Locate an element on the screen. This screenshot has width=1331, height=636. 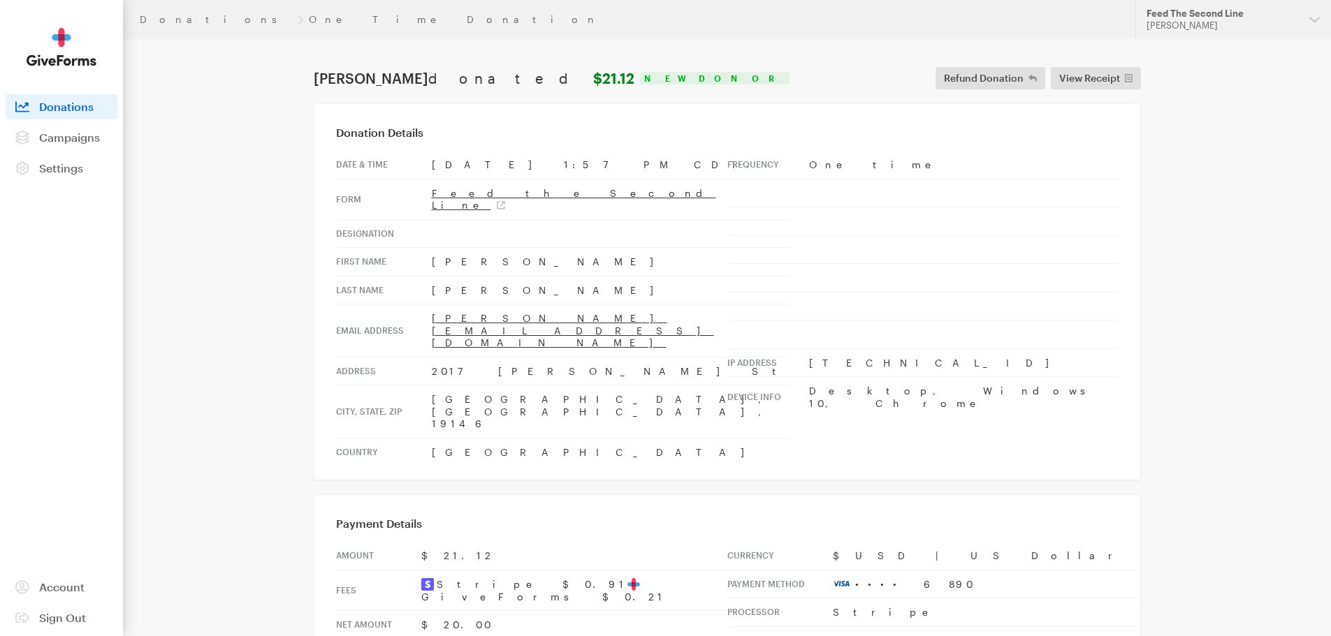
td: $21.12 is located at coordinates (574, 556).